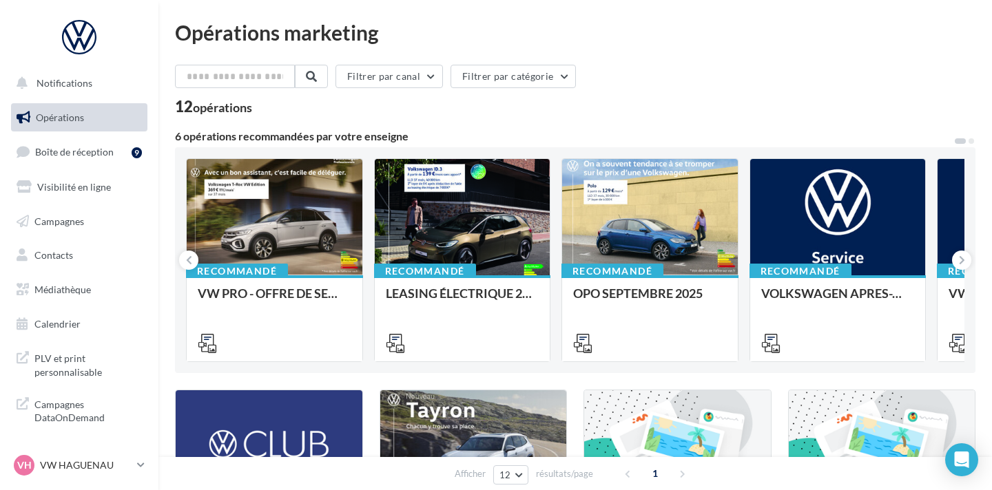 Image resolution: width=992 pixels, height=490 pixels. What do you see at coordinates (88, 410) in the screenshot?
I see `span: Campagnes DataOnDemand` at bounding box center [88, 410].